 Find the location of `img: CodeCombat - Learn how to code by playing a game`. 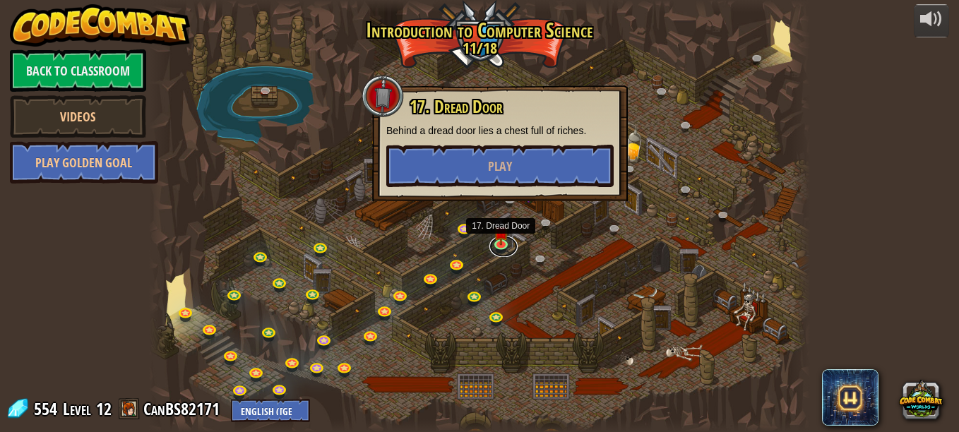

img: CodeCombat - Learn how to code by playing a game is located at coordinates (100, 25).